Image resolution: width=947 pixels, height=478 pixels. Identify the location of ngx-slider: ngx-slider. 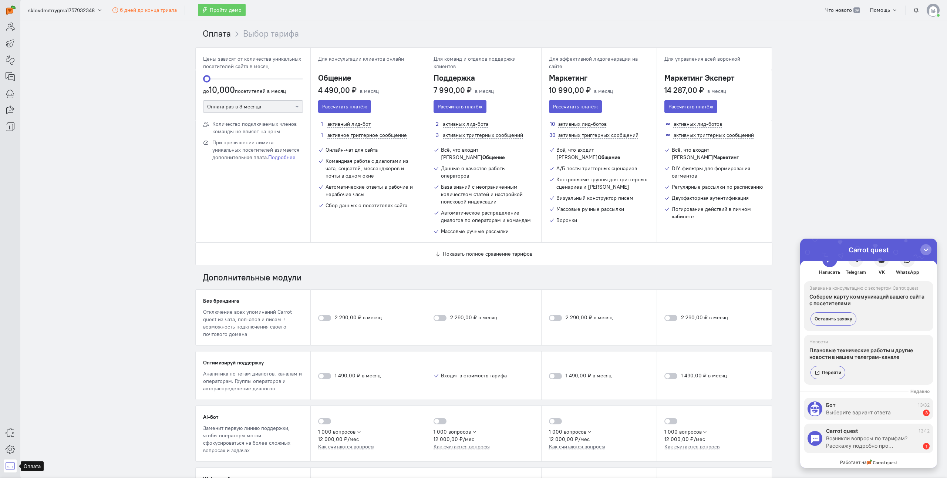
(253, 79).